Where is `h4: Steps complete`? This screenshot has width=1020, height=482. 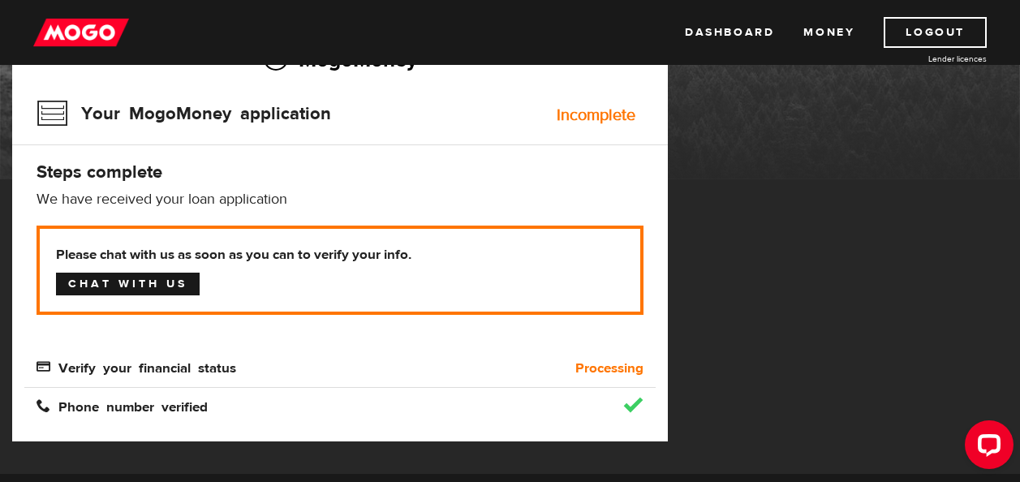
h4: Steps complete is located at coordinates (340, 172).